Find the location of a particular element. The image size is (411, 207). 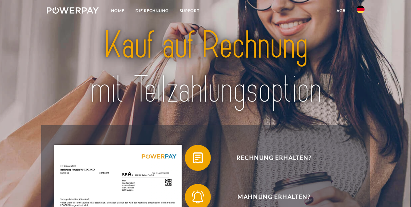

img: de is located at coordinates (361, 9).